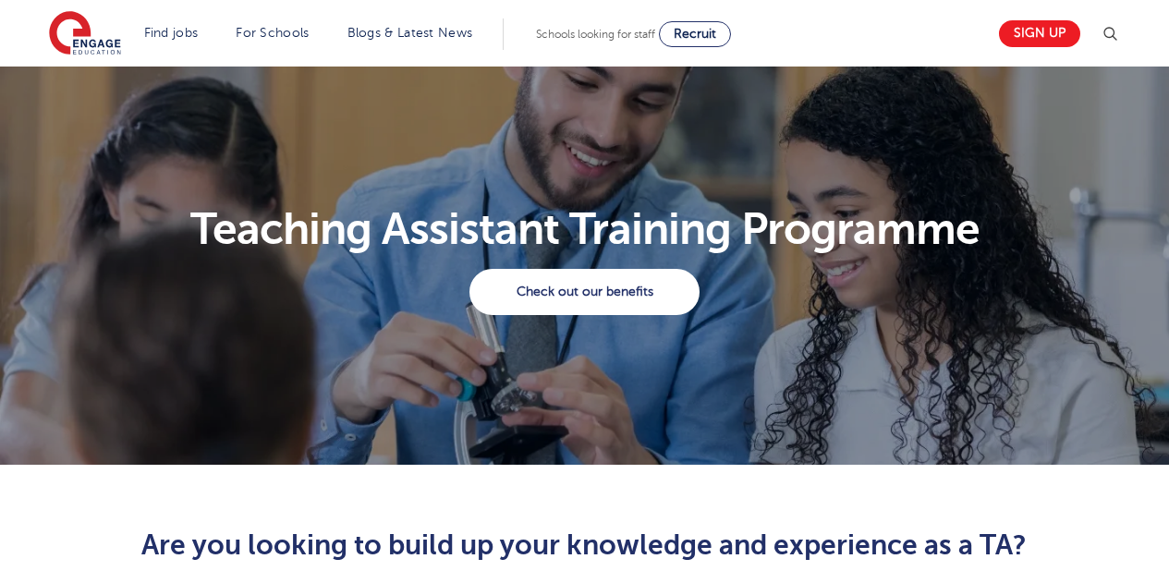  What do you see at coordinates (584, 292) in the screenshot?
I see `a: Check out our benefits` at bounding box center [584, 292].